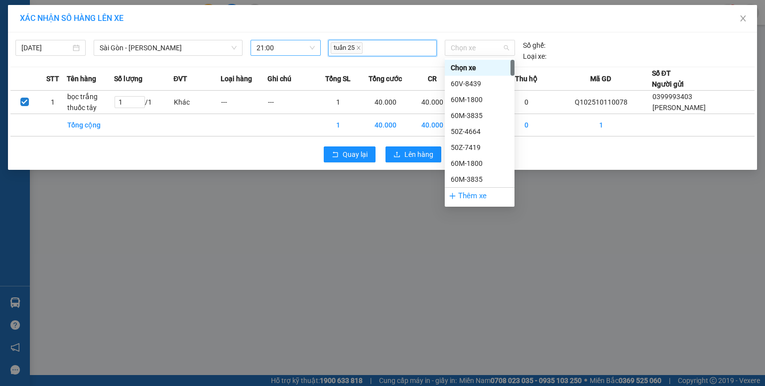 The image size is (765, 386). Describe the element at coordinates (338, 79) in the screenshot. I see `span: Tổng SL` at that location.